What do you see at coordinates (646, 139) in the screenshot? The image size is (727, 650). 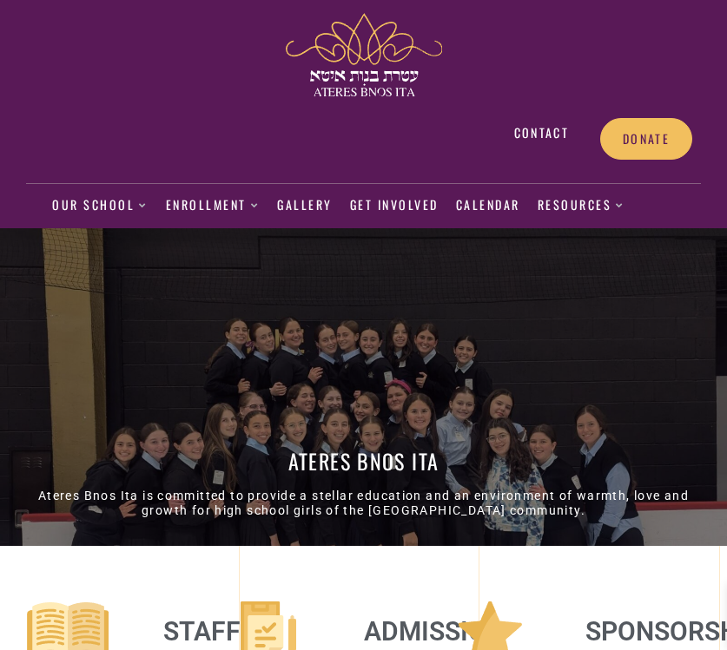 I see `a: Donate` at bounding box center [646, 139].